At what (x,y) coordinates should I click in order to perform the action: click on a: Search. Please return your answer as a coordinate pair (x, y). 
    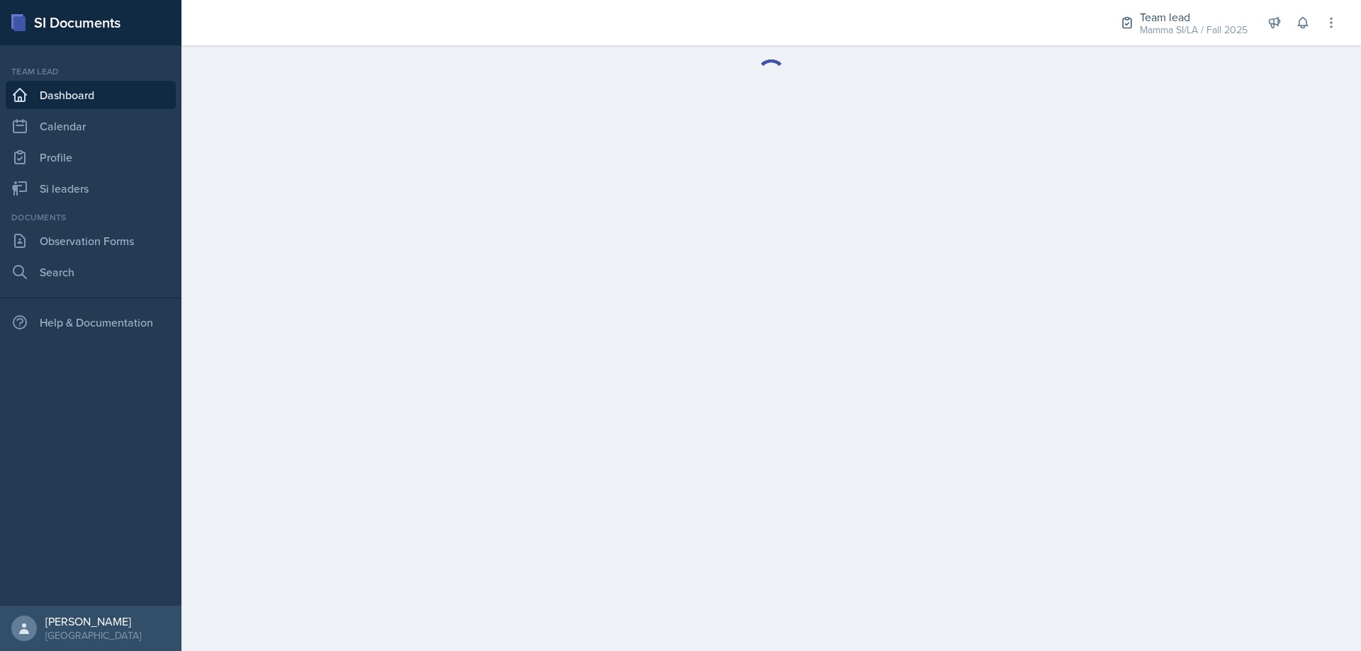
    Looking at the image, I should click on (91, 272).